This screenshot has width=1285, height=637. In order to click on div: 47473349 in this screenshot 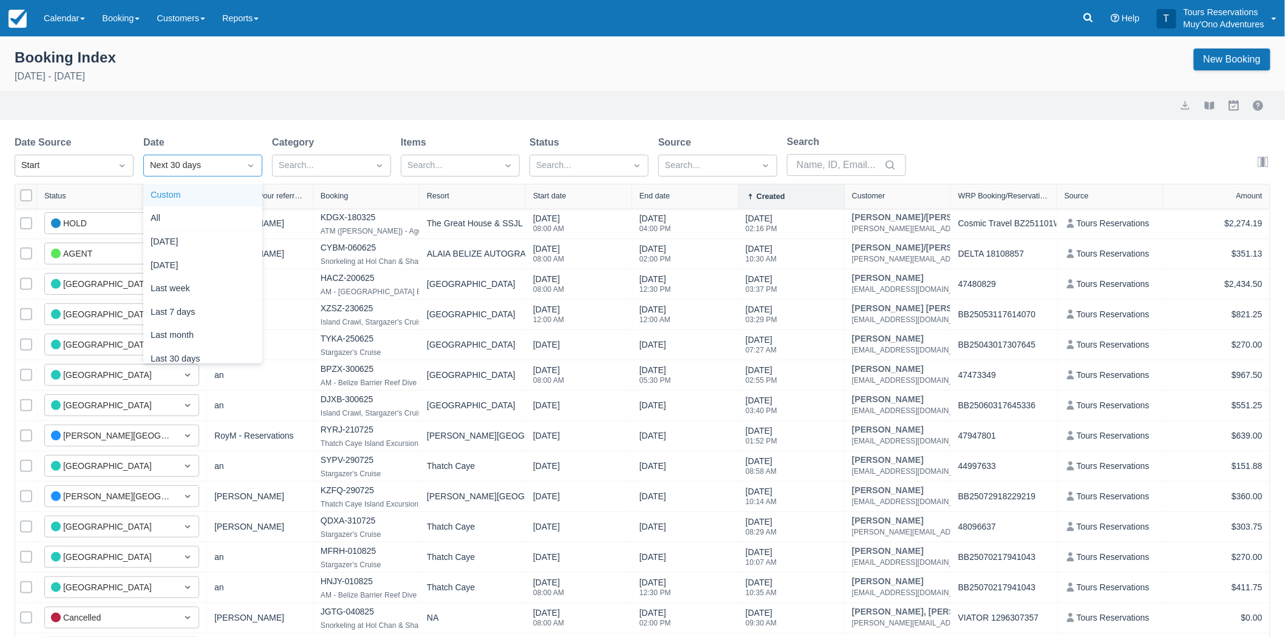, I will do `click(1004, 375)`.